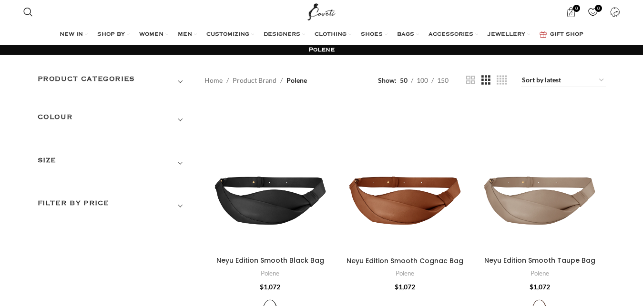 This screenshot has width=643, height=306. Describe the element at coordinates (451, 35) in the screenshot. I see `span: ACCESSORIES` at that location.